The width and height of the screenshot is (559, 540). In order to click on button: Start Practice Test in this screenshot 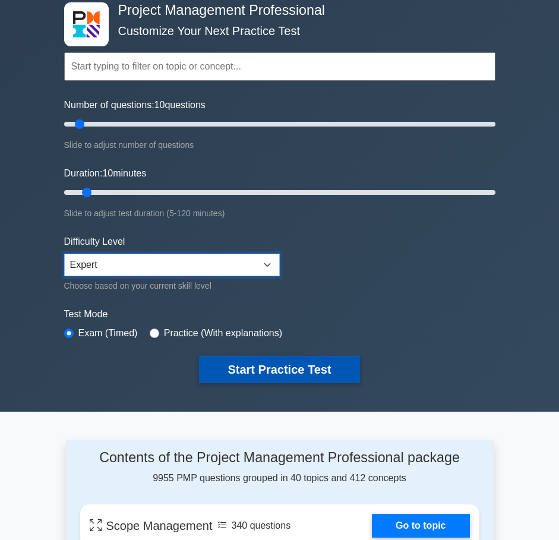, I will do `click(279, 370)`.